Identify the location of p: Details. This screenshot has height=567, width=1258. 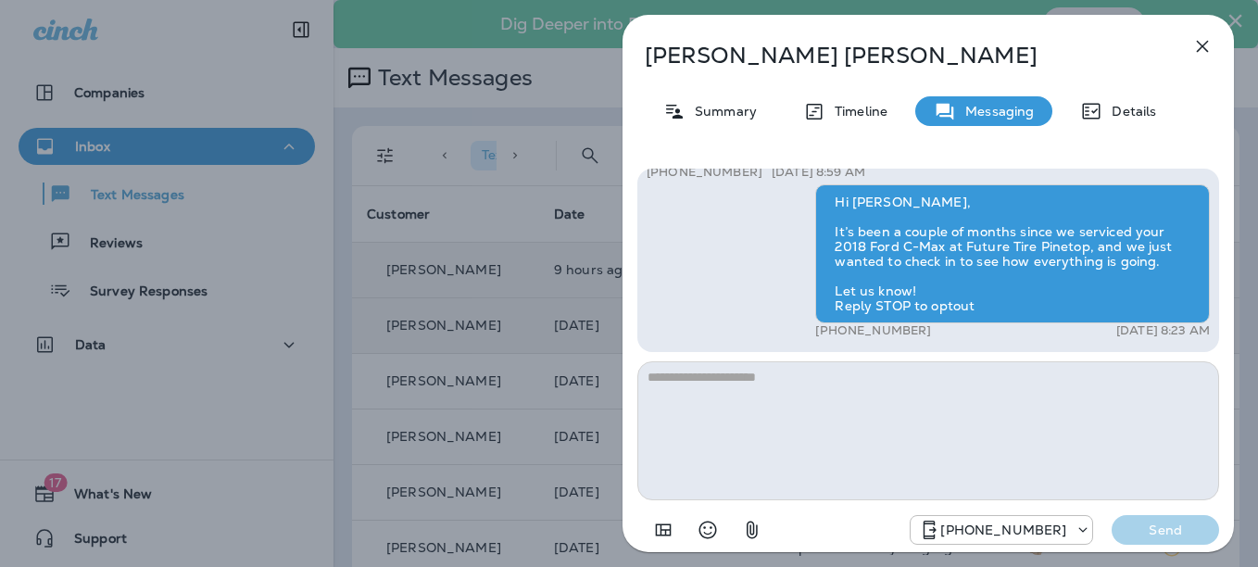
(1129, 111).